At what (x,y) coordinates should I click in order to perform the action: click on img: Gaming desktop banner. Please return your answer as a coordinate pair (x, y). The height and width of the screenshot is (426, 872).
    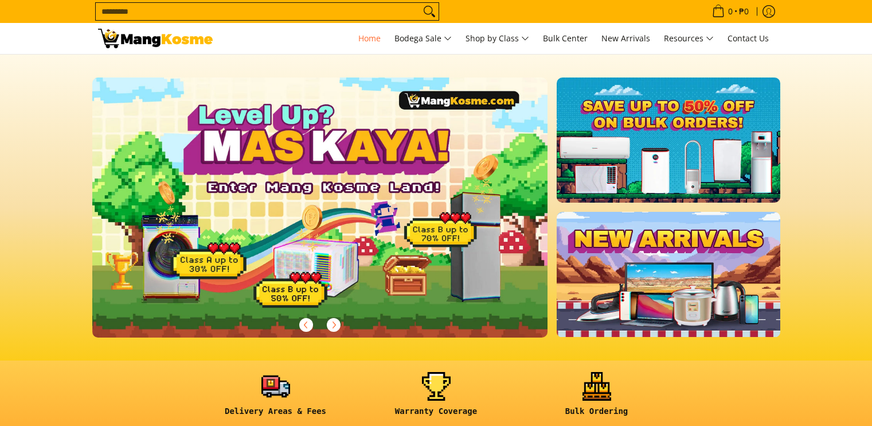
    Looking at the image, I should click on (320, 207).